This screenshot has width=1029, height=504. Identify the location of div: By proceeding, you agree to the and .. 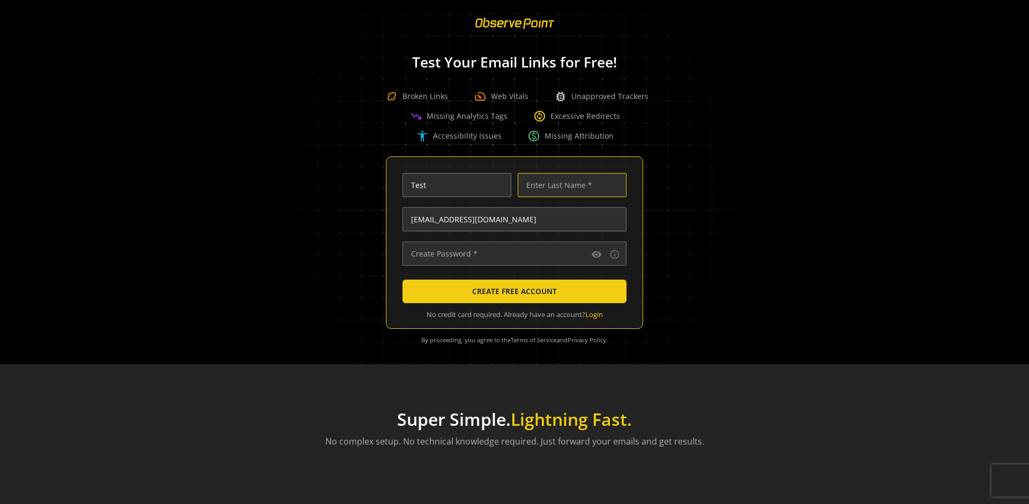
(514, 340).